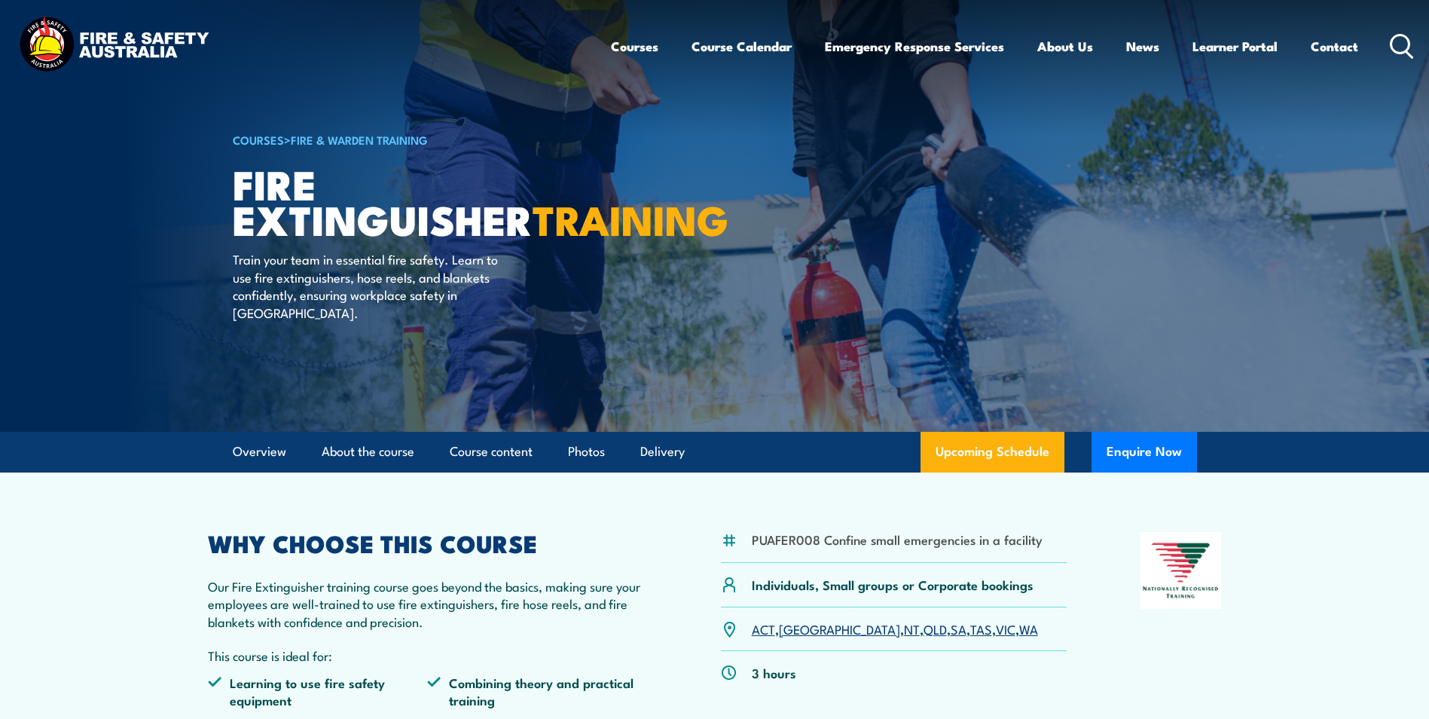 The image size is (1429, 719). Describe the element at coordinates (1028, 628) in the screenshot. I see `a: WA` at that location.